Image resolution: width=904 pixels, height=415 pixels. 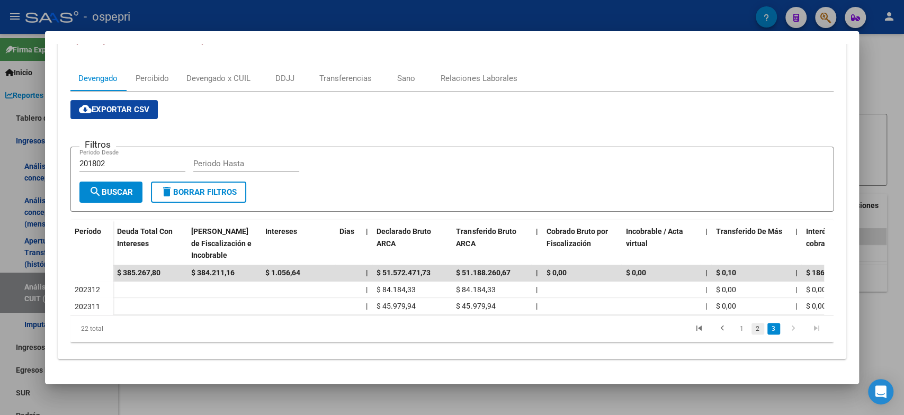 What do you see at coordinates (412, 244) in the screenshot?
I see `datatable-header-cell: Declarado Bruto ARCA` at bounding box center [412, 244].